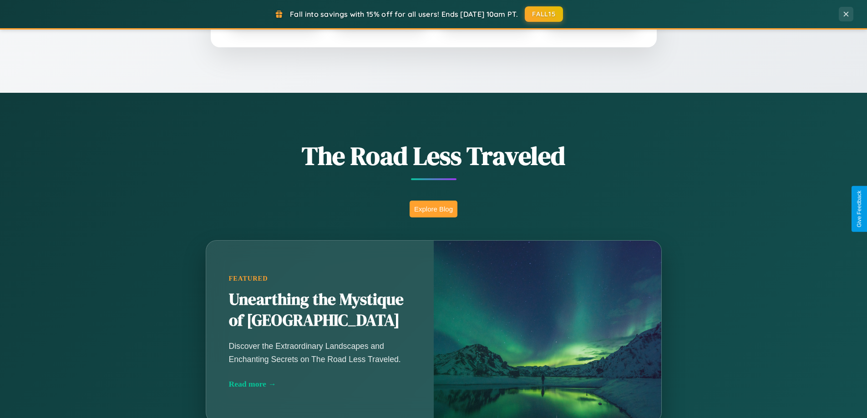  What do you see at coordinates (859, 209) in the screenshot?
I see `div: Give Feedback` at bounding box center [859, 209].